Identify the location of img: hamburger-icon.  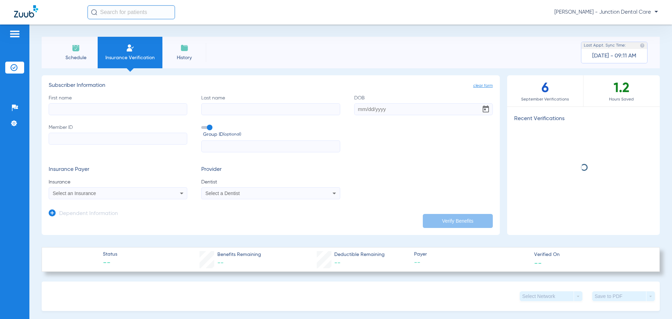
(15, 34).